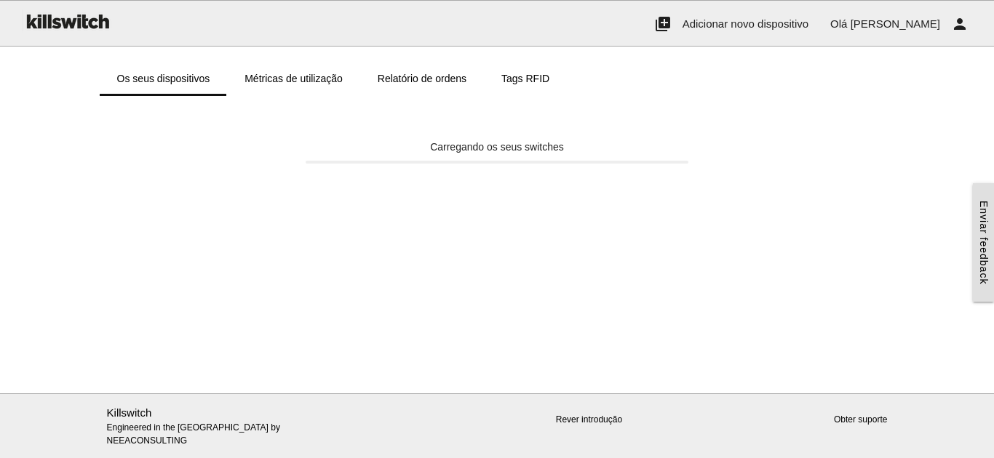 The width and height of the screenshot is (994, 458). I want to click on div: Carregando os seus switches, so click(497, 147).